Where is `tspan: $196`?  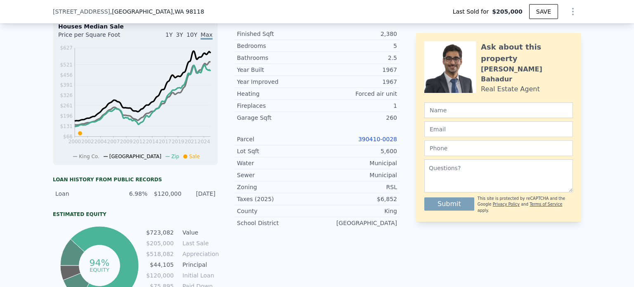
tspan: $196 is located at coordinates (66, 116).